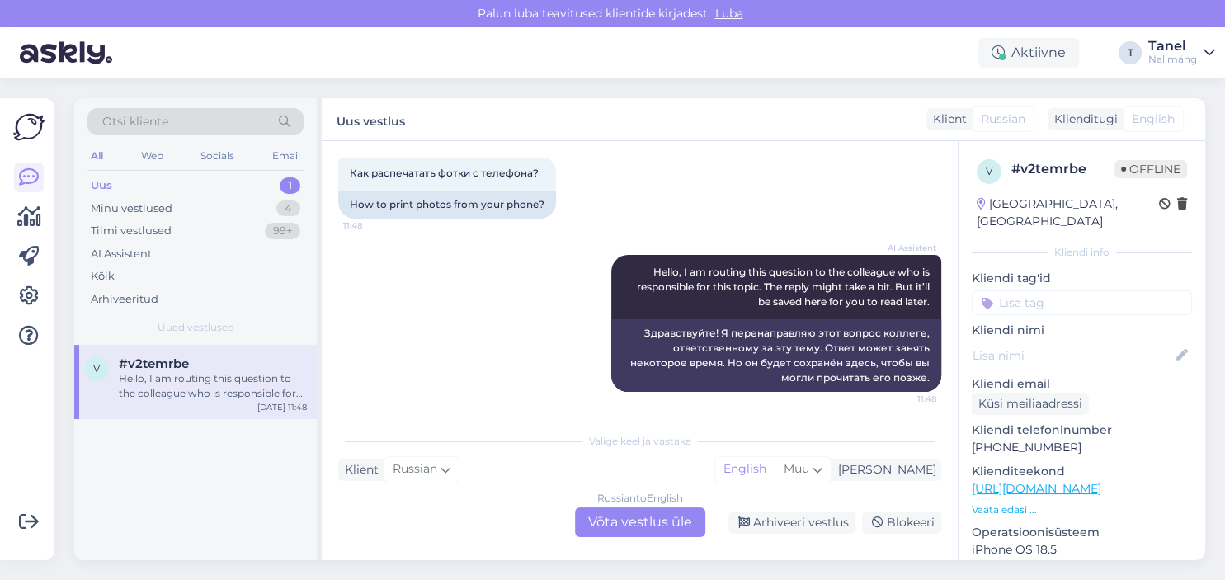 The width and height of the screenshot is (1225, 580). I want to click on span: Muu, so click(796, 468).